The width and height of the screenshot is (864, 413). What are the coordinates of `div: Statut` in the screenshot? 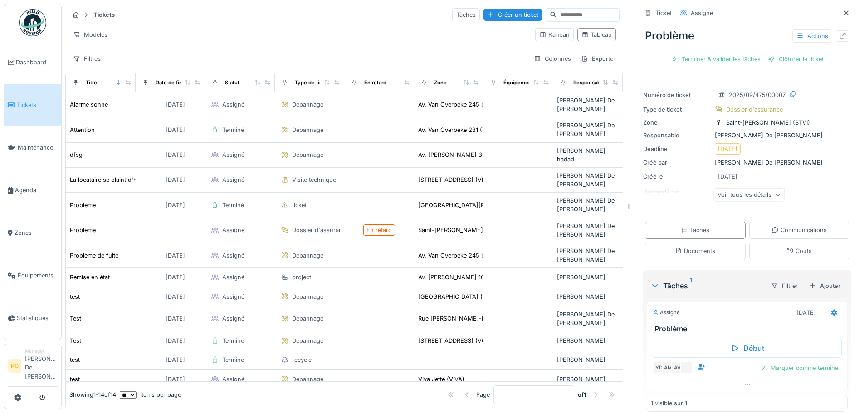 It's located at (232, 83).